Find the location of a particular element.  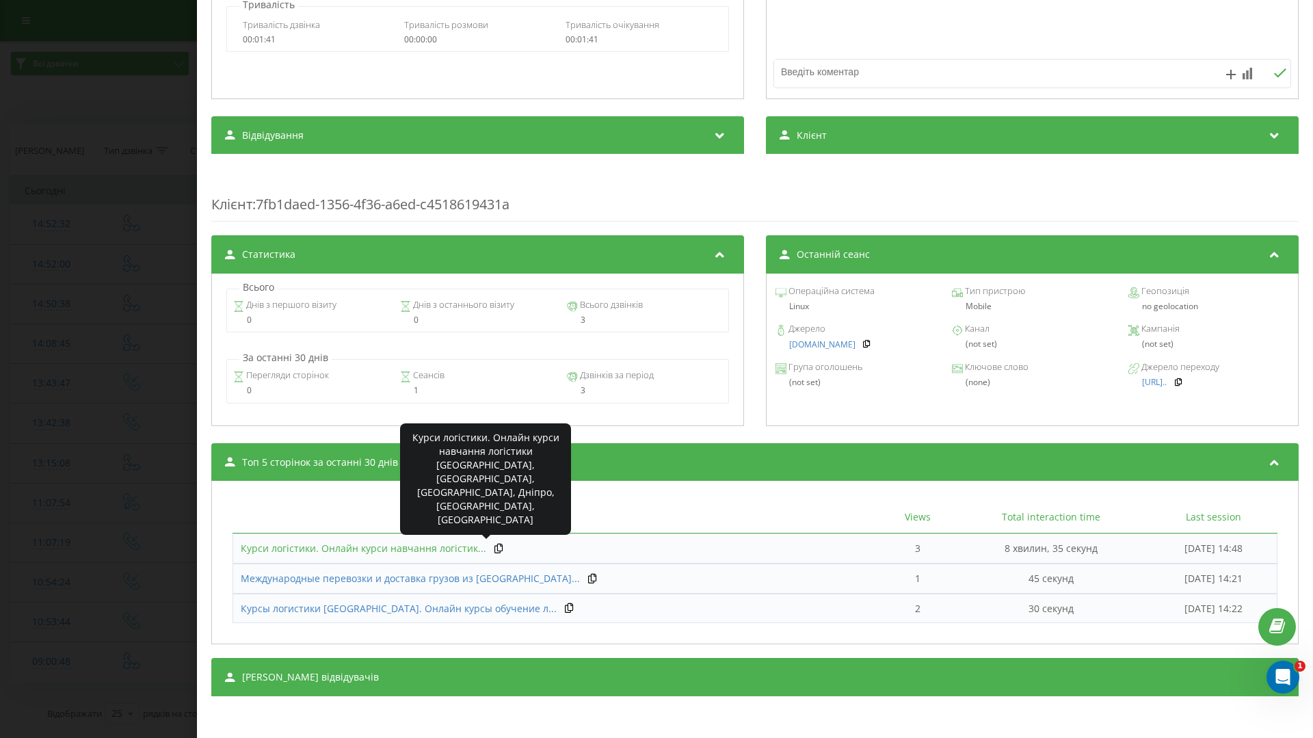

span: Тривалість дзвінка is located at coordinates (281, 25).